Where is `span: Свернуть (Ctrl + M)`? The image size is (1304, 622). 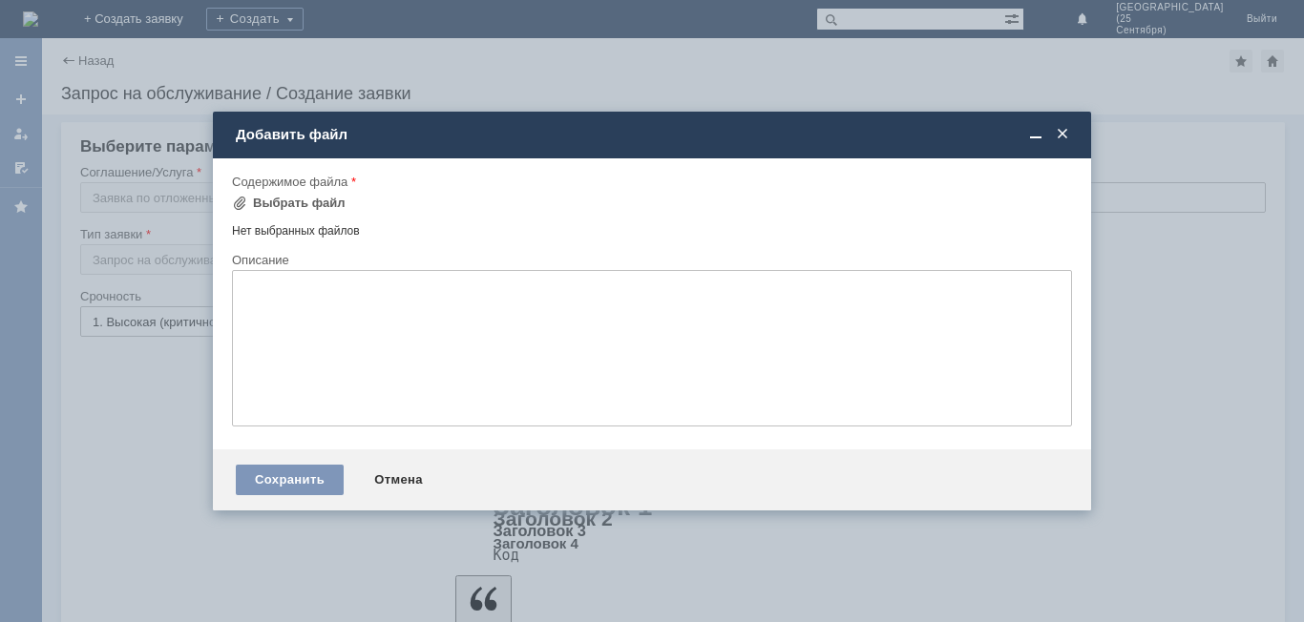
span: Свернуть (Ctrl + M) is located at coordinates (1035, 135).